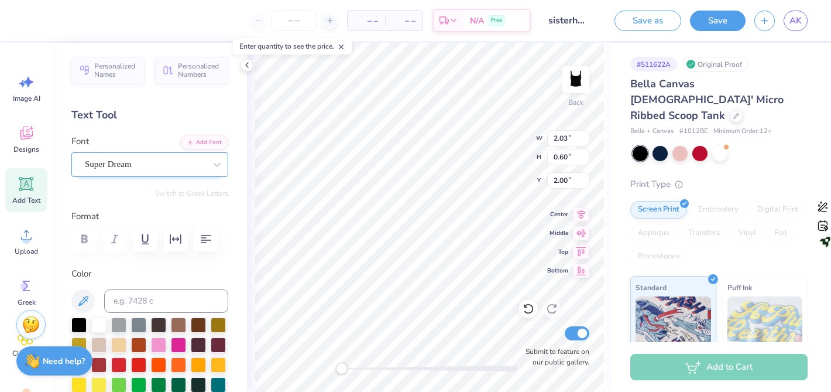 The width and height of the screenshot is (831, 392). I want to click on img: Standard, so click(673, 325).